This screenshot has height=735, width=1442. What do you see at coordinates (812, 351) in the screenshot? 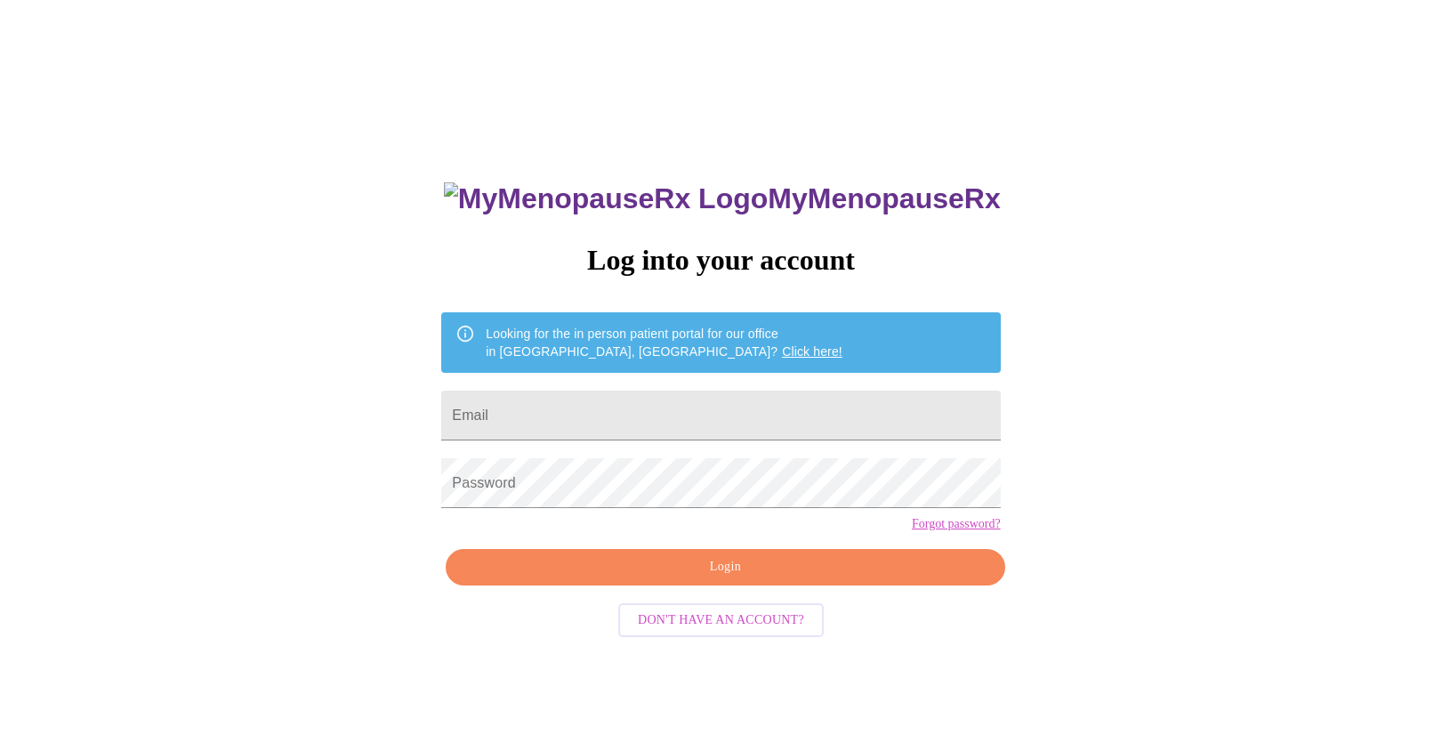
I see `a: Click here!` at bounding box center [812, 351].